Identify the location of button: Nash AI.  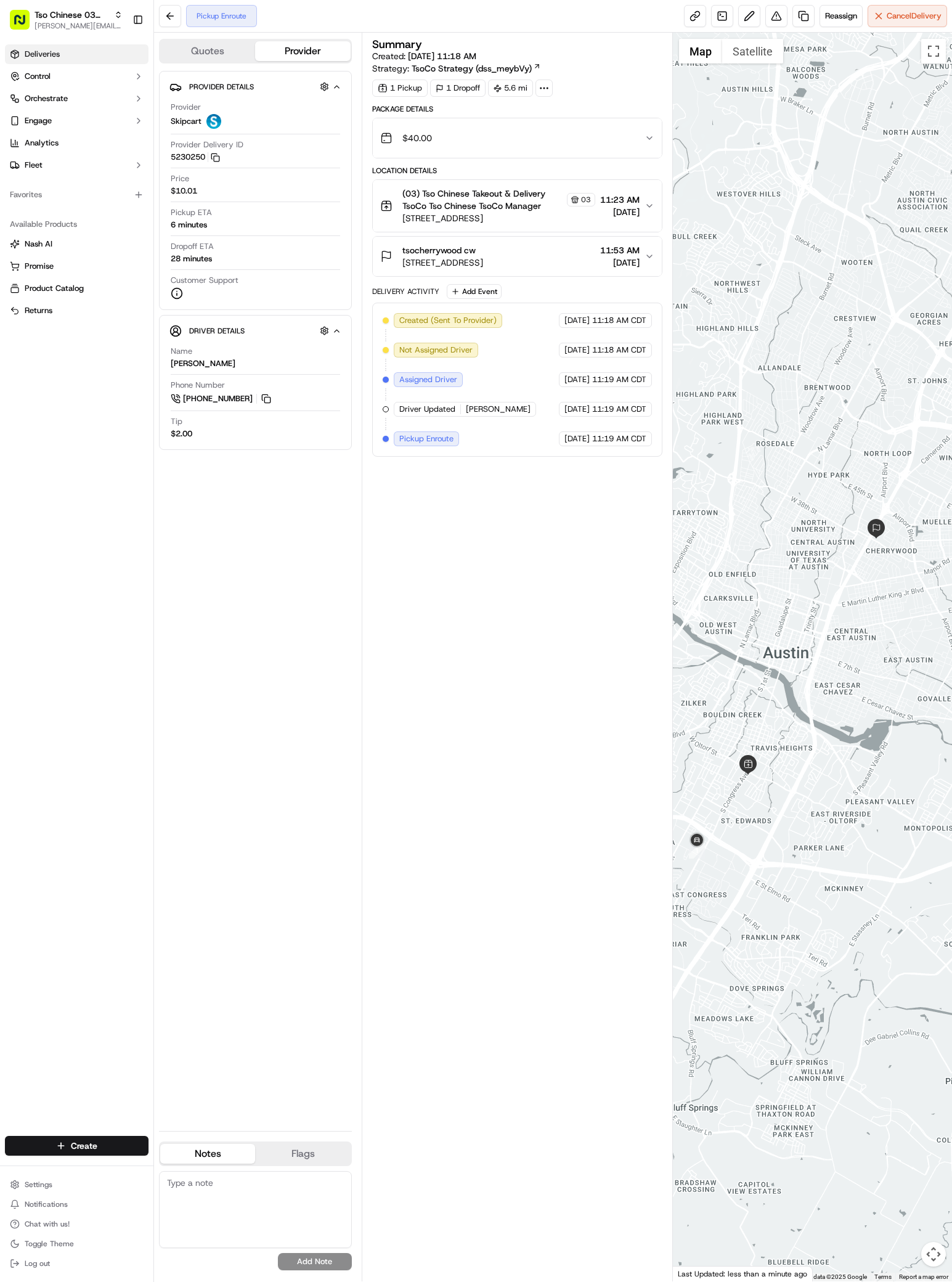
(77, 244).